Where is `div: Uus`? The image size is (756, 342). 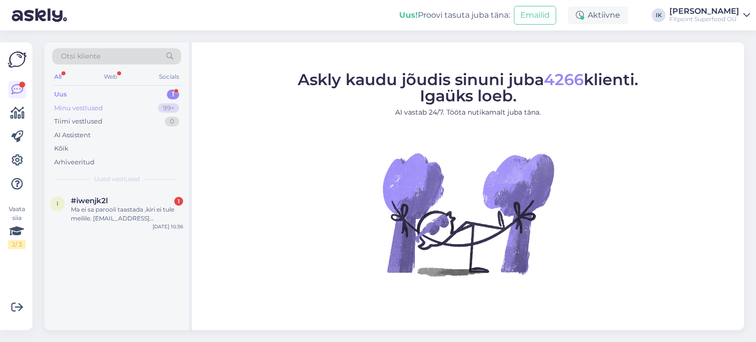 div: Uus is located at coordinates (61, 95).